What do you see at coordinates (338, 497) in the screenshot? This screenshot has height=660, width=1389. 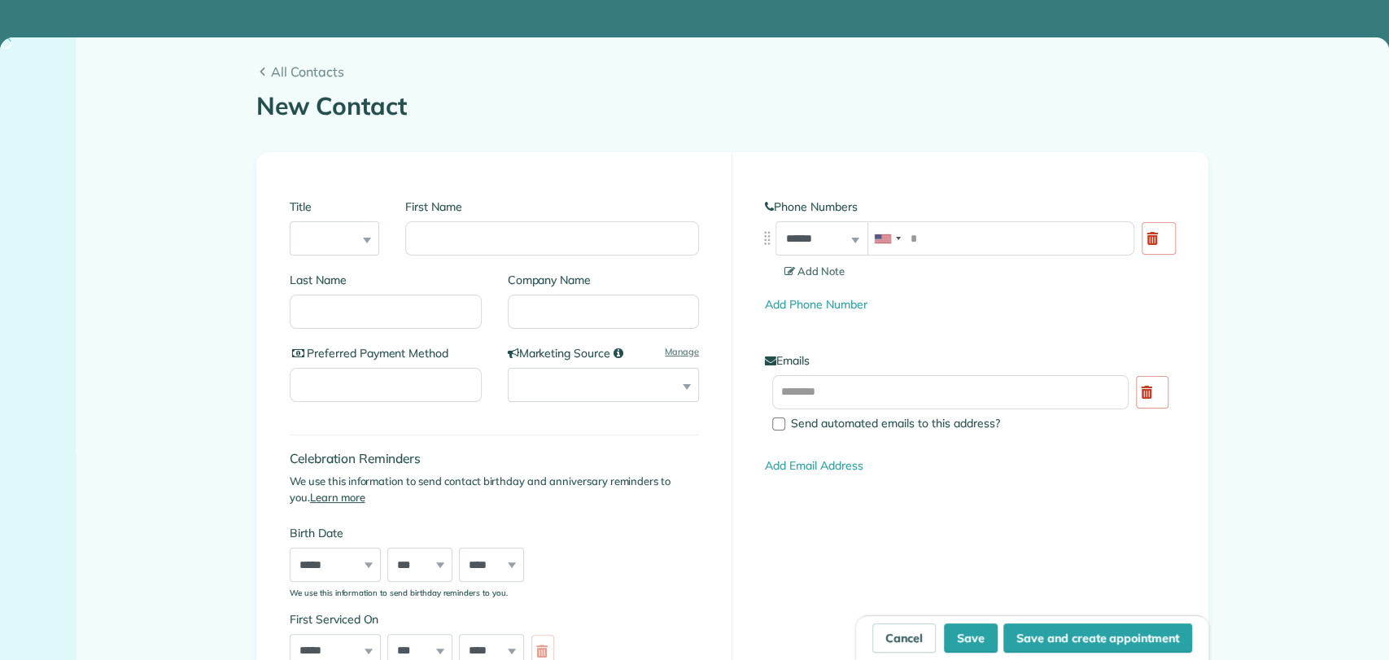 I see `a: Learn more` at bounding box center [338, 497].